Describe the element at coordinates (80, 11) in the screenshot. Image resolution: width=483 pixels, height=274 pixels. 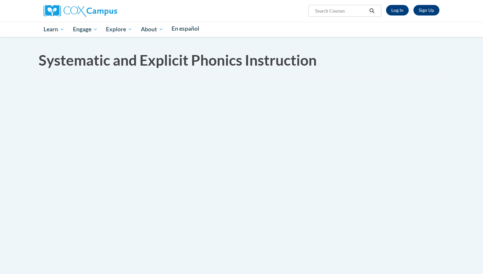
I see `img: Cox Campus` at that location.